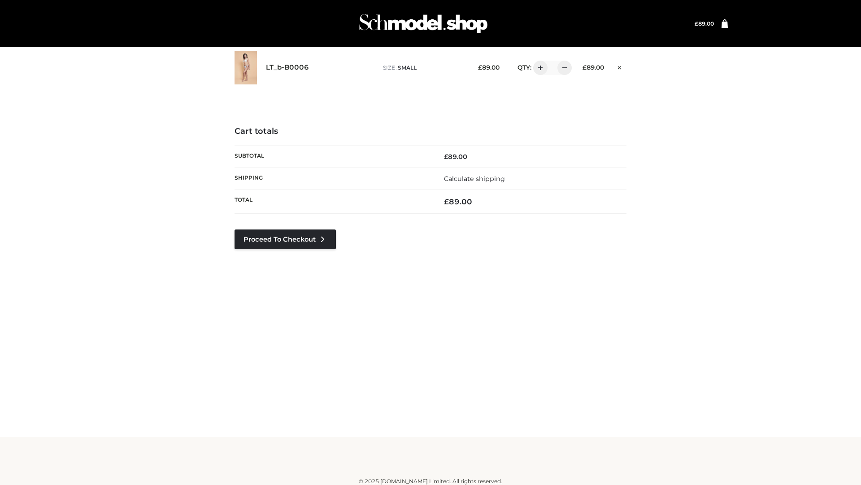  I want to click on a: Schmodel Admin 964, so click(424, 23).